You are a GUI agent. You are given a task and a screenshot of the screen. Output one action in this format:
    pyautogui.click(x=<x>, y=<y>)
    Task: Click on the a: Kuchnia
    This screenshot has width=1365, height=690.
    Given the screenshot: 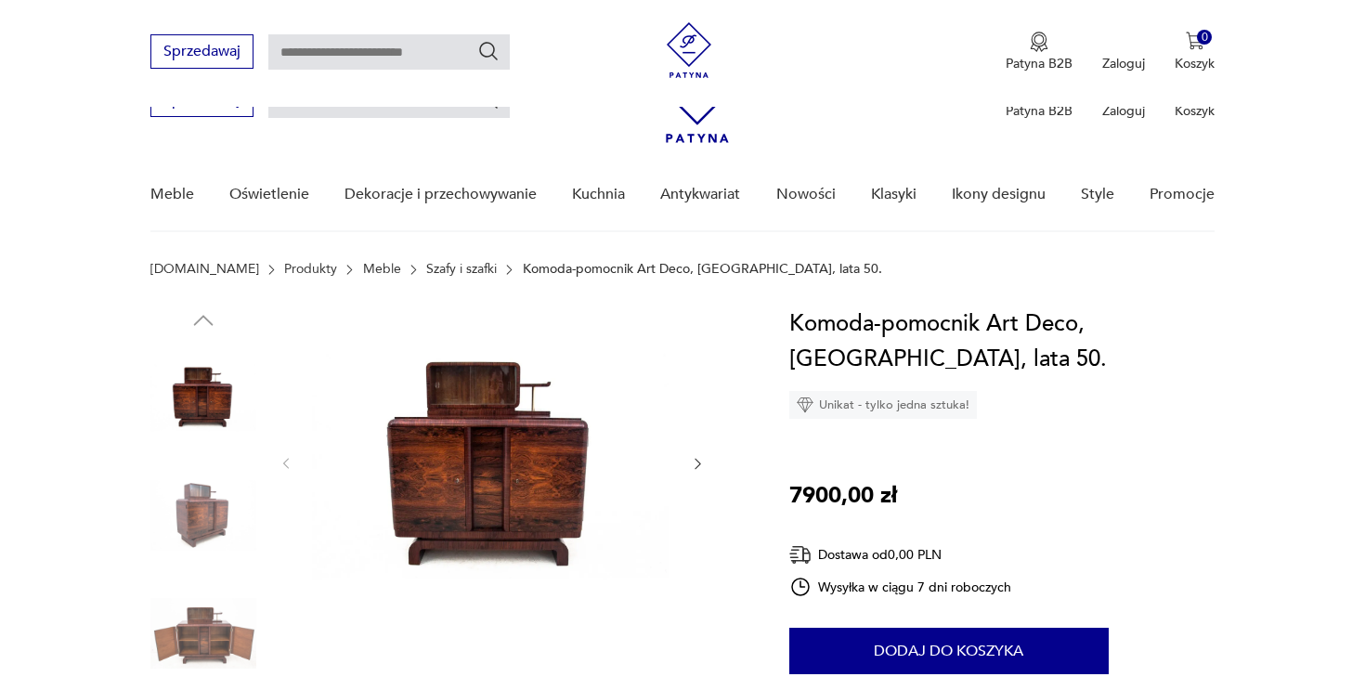 What is the action you would take?
    pyautogui.click(x=598, y=194)
    